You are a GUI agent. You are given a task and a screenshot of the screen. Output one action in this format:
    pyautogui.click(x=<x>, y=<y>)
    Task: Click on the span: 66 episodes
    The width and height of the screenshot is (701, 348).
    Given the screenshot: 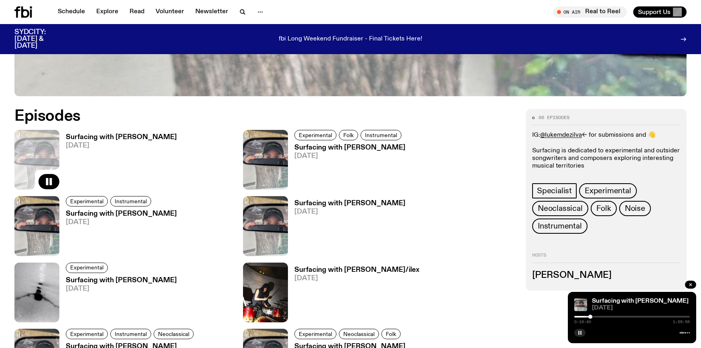 What is the action you would take?
    pyautogui.click(x=554, y=117)
    